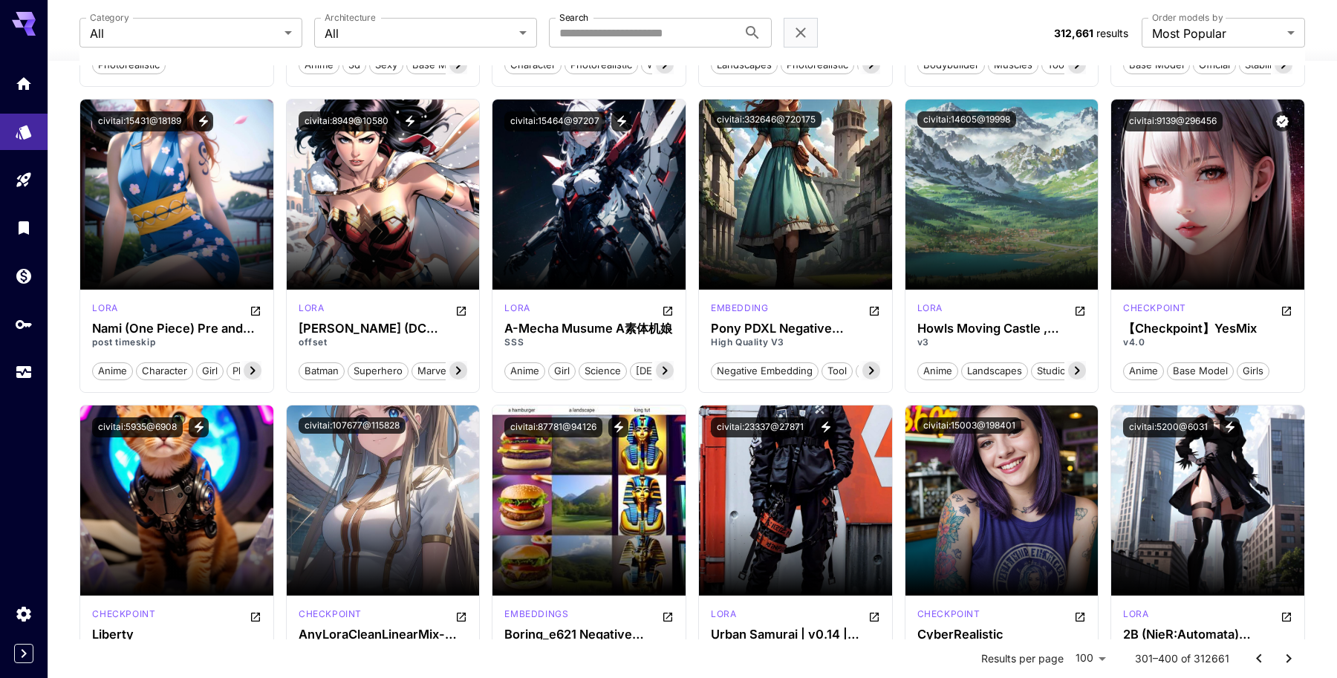 Image resolution: width=1337 pixels, height=678 pixels. I want to click on p: offset, so click(383, 342).